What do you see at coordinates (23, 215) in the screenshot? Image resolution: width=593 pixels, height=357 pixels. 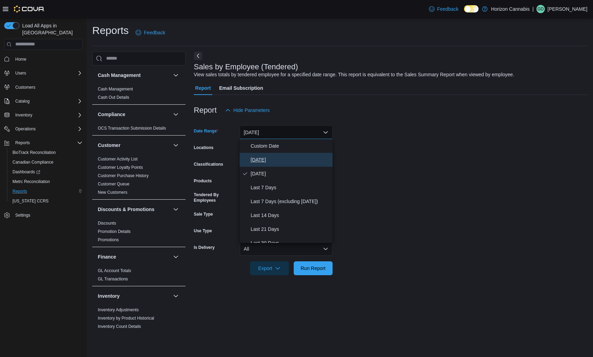 I see `a: Settings` at bounding box center [23, 215].